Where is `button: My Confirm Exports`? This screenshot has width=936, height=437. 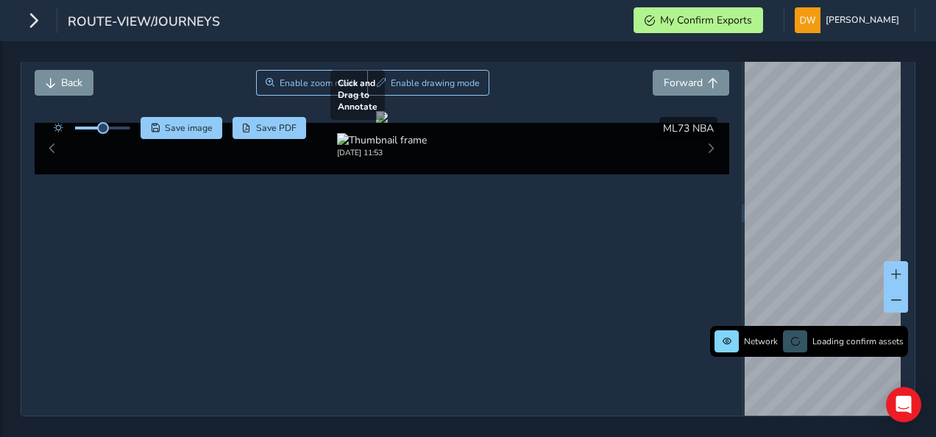
button: My Confirm Exports is located at coordinates (698, 20).